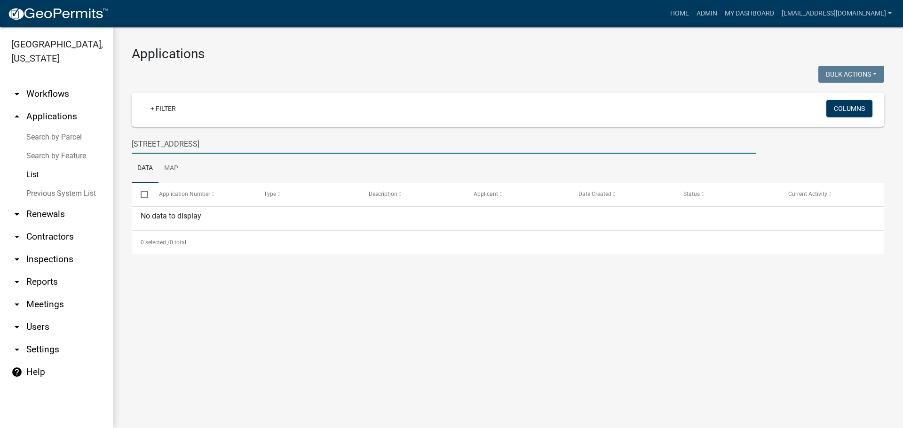  Describe the element at coordinates (202, 195) in the screenshot. I see `datatable-header-cell: Application Number` at that location.